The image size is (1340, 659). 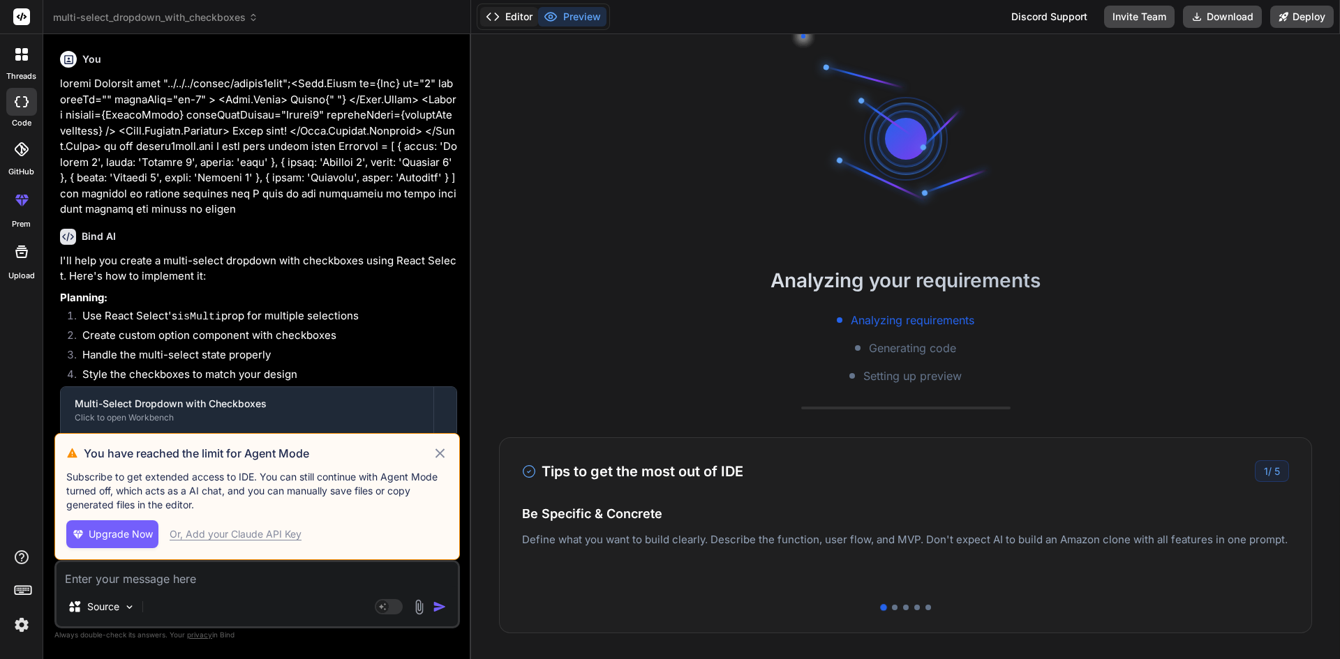 I want to click on label: code, so click(x=22, y=123).